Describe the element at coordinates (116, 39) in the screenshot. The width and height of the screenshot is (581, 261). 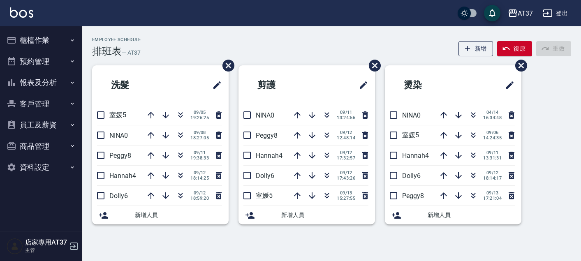
I see `h2: Employee Schedule` at that location.